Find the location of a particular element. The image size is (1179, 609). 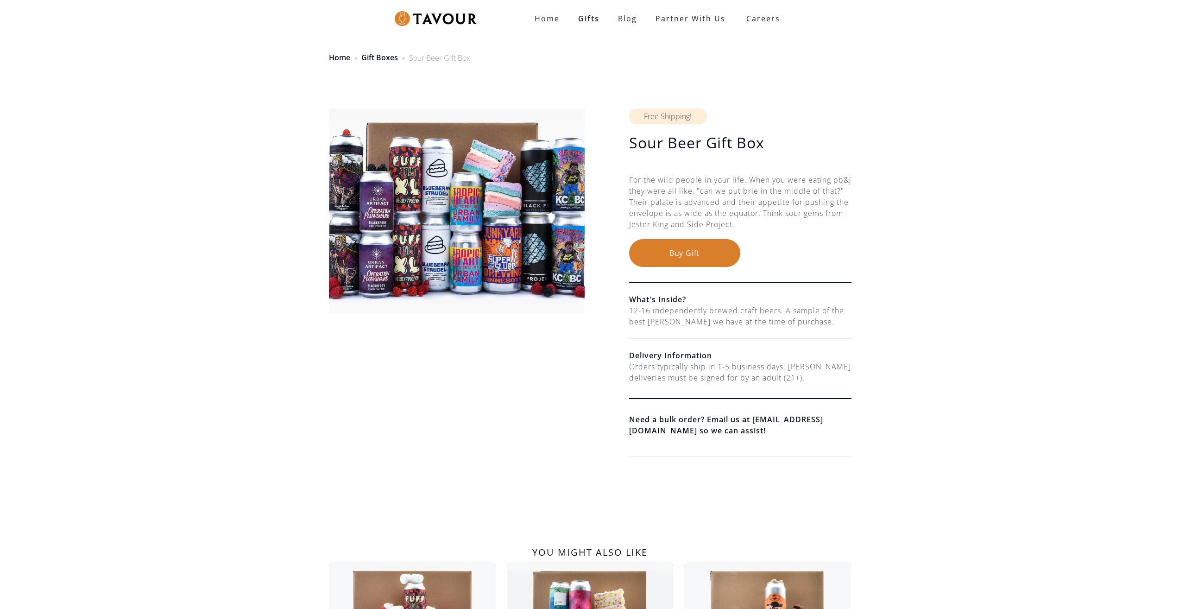

h6: What's Inside? is located at coordinates (740, 299).